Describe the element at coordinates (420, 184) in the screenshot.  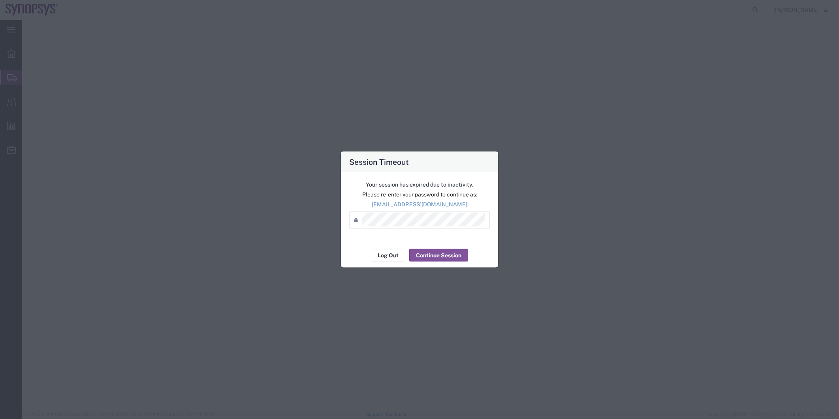
I see `p: Your session has expired due to inactivity.` at that location.